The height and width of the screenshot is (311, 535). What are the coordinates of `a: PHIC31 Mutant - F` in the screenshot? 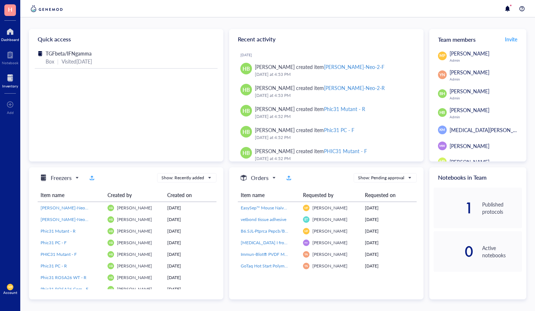 It's located at (71, 254).